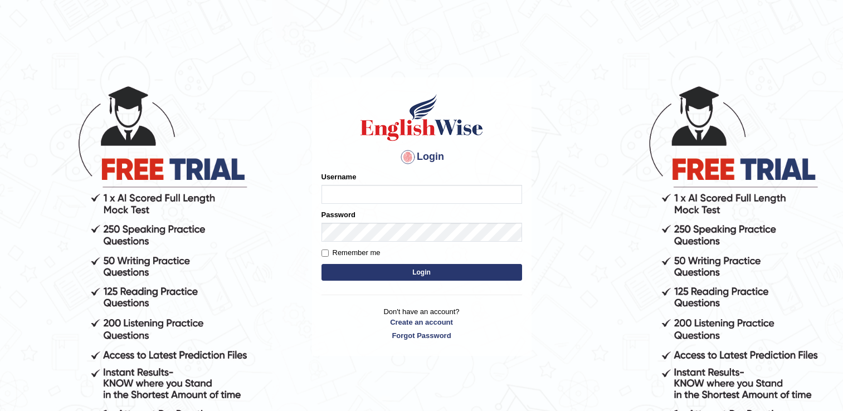 Image resolution: width=843 pixels, height=411 pixels. Describe the element at coordinates (422, 118) in the screenshot. I see `img: Logo of English Wise sign in for intelligent practice with AI` at that location.